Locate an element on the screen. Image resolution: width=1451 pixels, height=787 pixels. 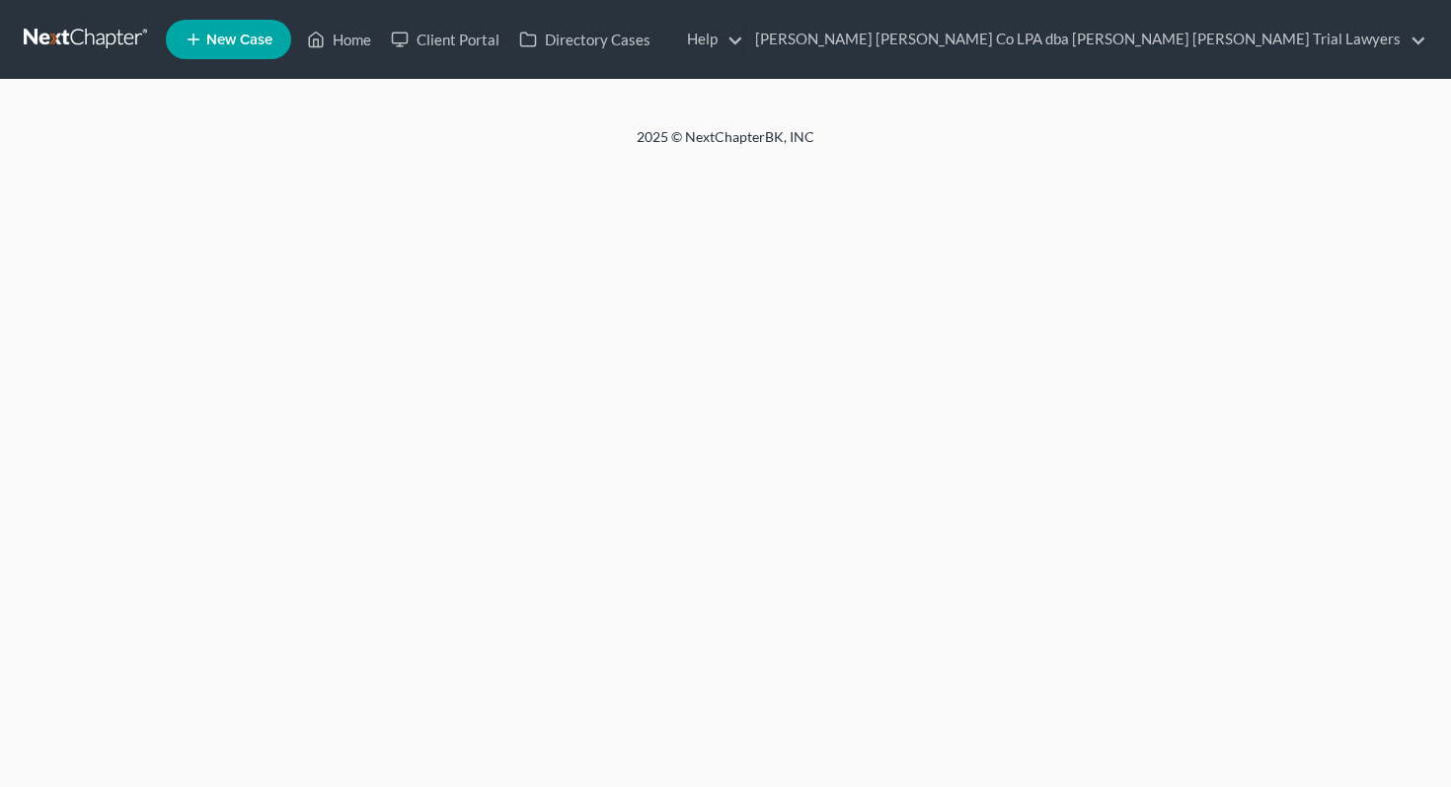
new-legal-case-button: New Case is located at coordinates (228, 39).